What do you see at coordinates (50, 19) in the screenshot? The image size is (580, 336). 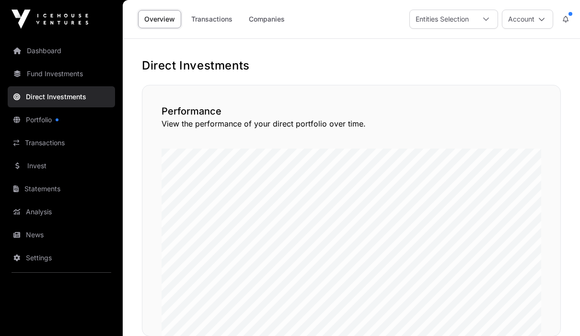 I see `img: Icehouse Ventures Logo` at bounding box center [50, 19].